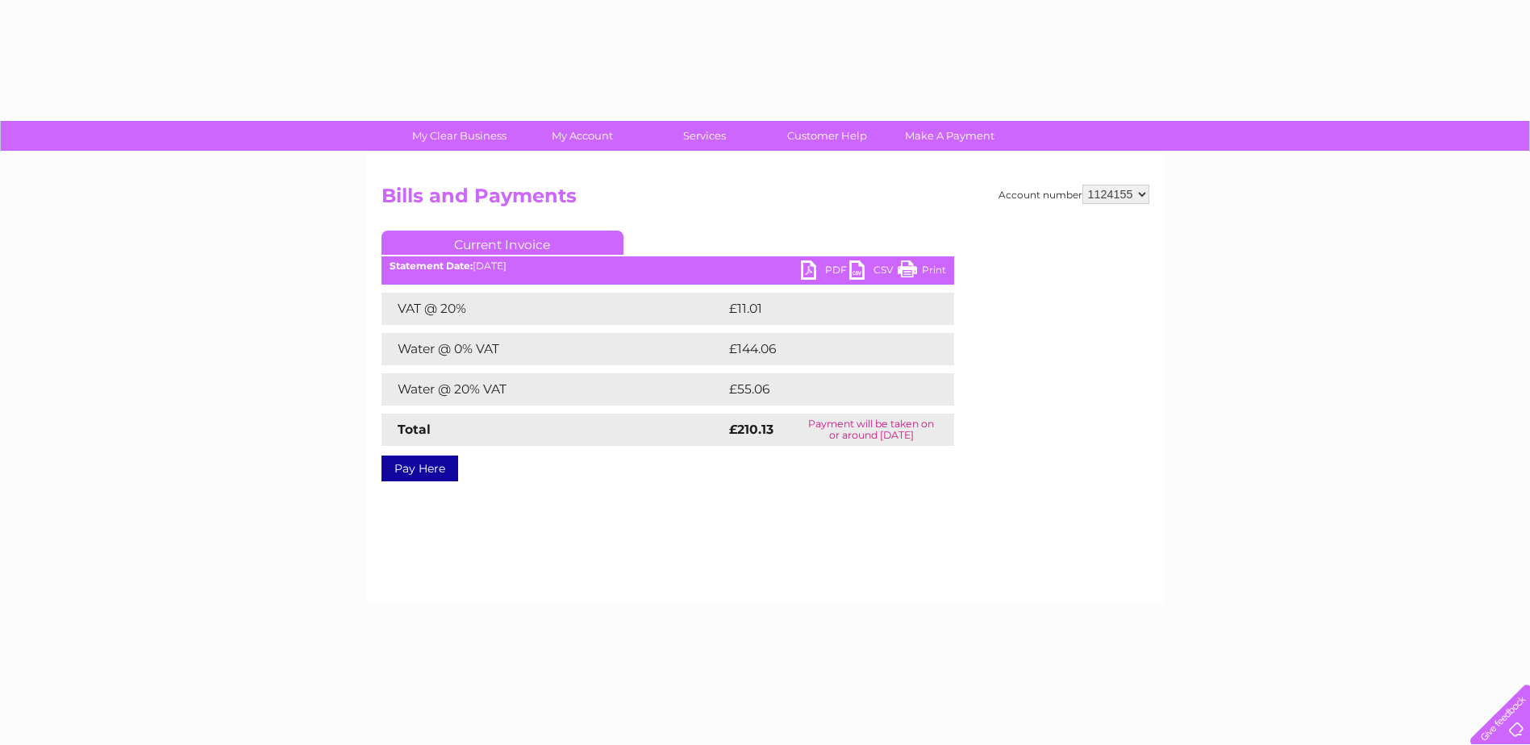 This screenshot has height=745, width=1530. Describe the element at coordinates (704, 136) in the screenshot. I see `a: Services` at that location.